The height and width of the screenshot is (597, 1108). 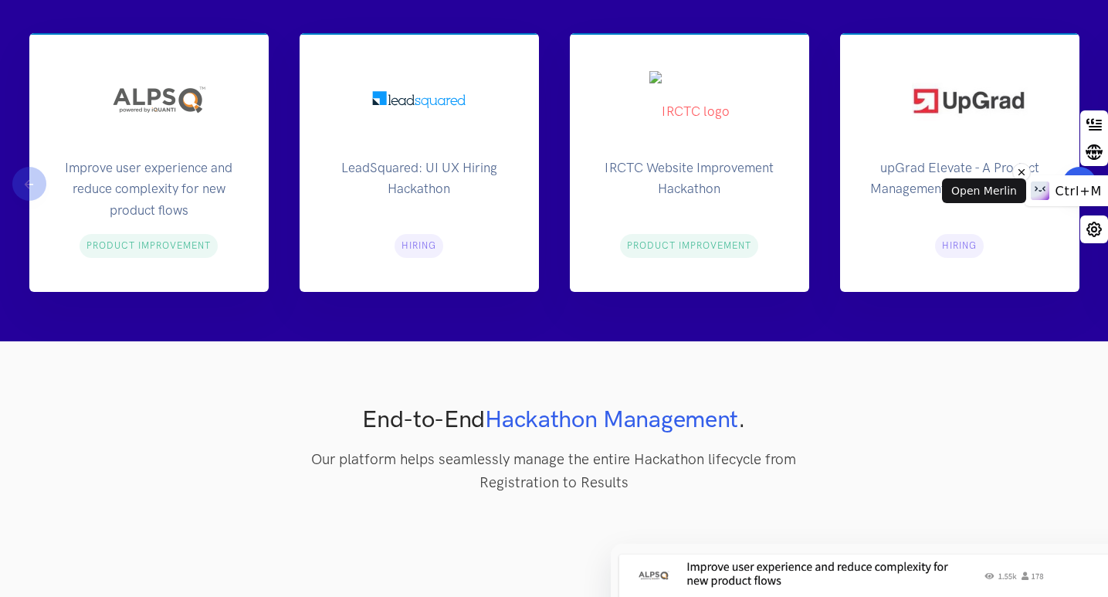 What do you see at coordinates (159, 100) in the screenshot?
I see `img: Alps iQuanti logo` at bounding box center [159, 100].